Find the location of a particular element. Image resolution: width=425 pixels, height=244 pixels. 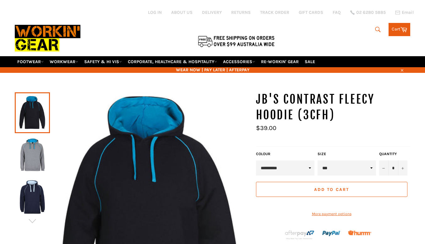

button: Add to Cart is located at coordinates (332, 189).